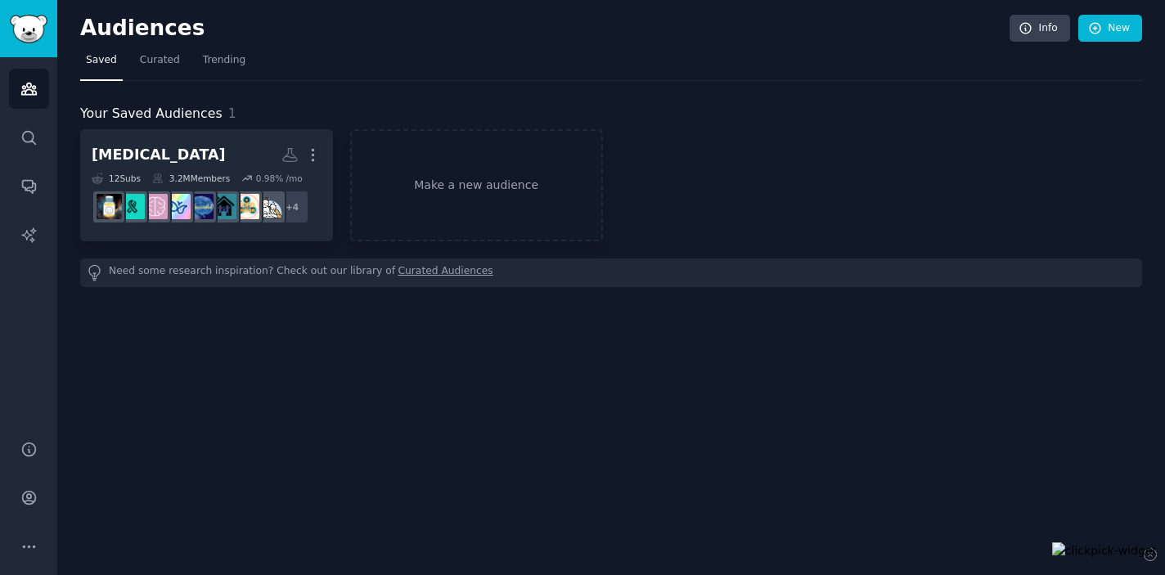 Image resolution: width=1165 pixels, height=575 pixels. What do you see at coordinates (476, 185) in the screenshot?
I see `a: Make a new audience` at bounding box center [476, 185].